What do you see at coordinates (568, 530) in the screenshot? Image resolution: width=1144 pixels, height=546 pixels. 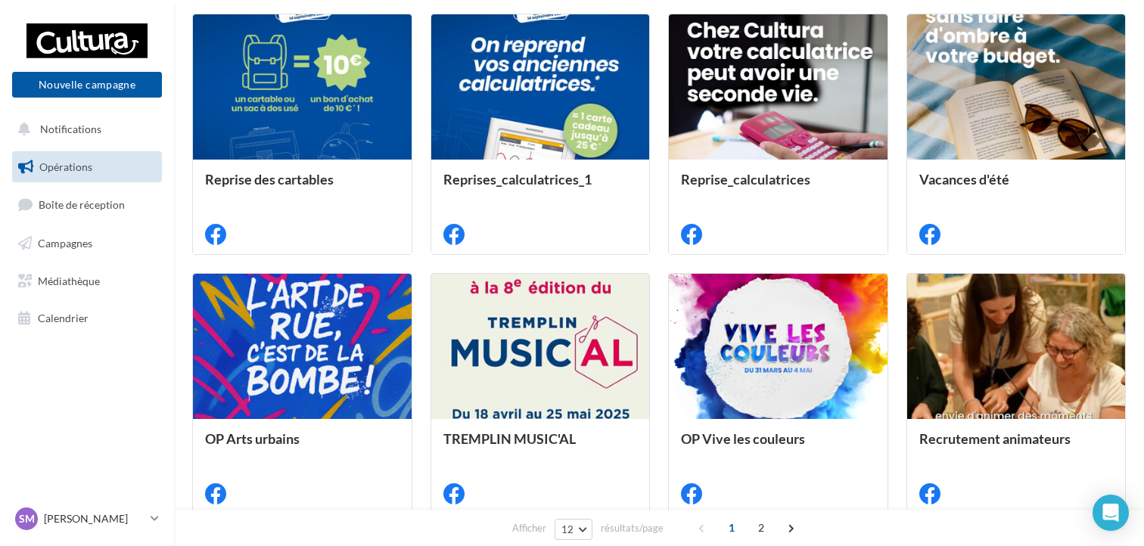 I see `span: 12` at bounding box center [568, 530].